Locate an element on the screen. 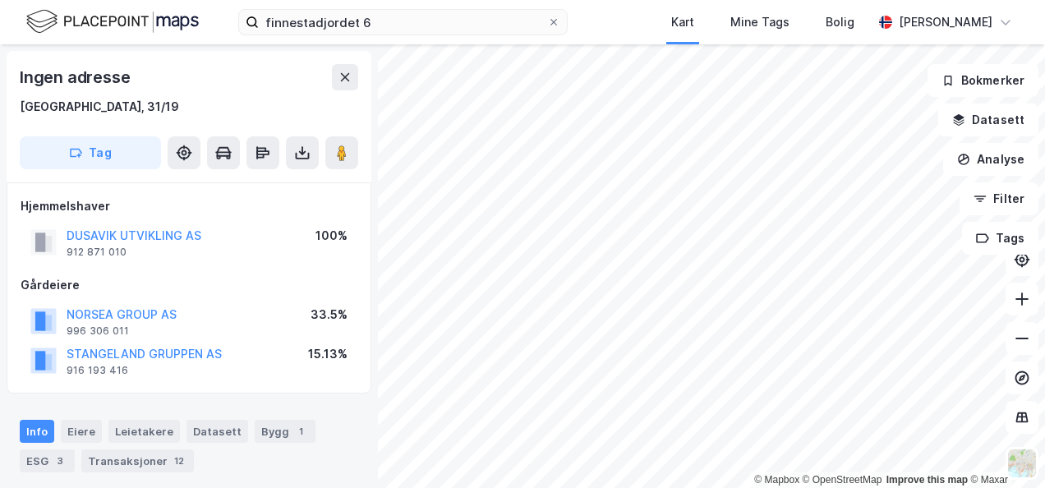 The height and width of the screenshot is (488, 1045). a: Mapbox is located at coordinates (776, 480).